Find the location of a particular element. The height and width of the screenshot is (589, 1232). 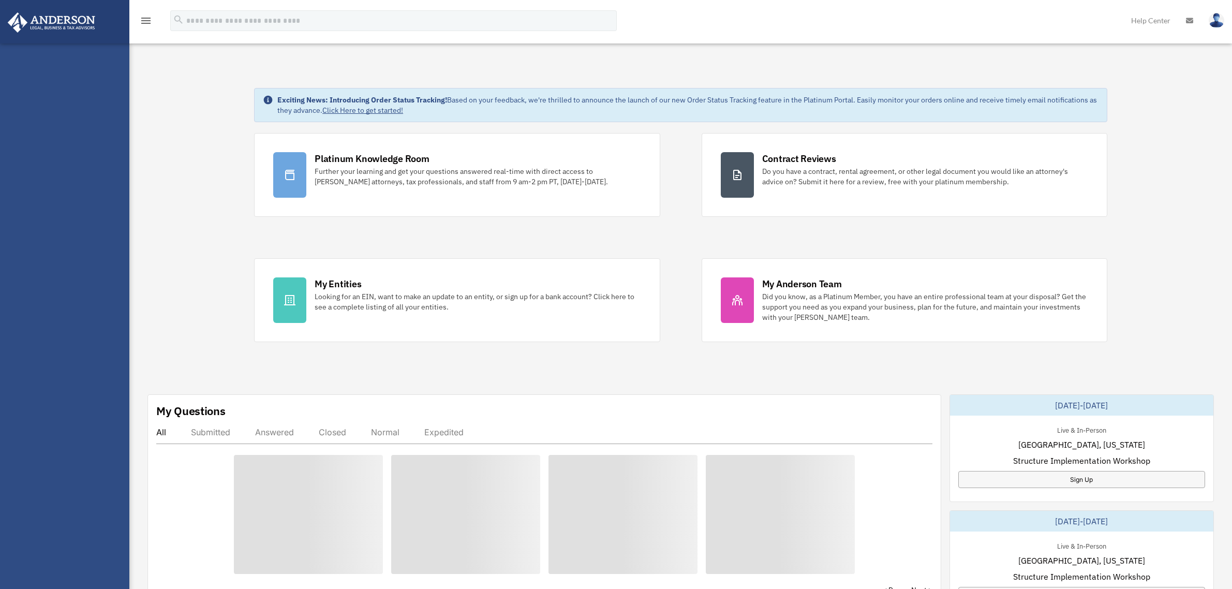

div: Submitted is located at coordinates (211, 432).